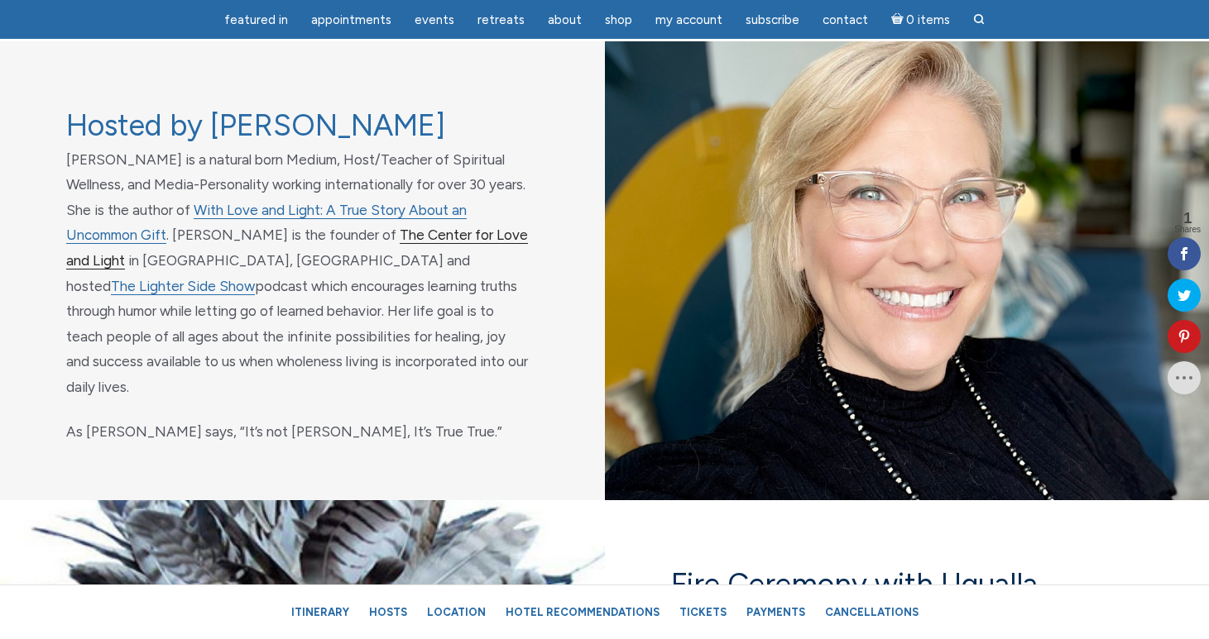 Image resolution: width=1209 pixels, height=639 pixels. Describe the element at coordinates (434, 20) in the screenshot. I see `a: Events` at that location.